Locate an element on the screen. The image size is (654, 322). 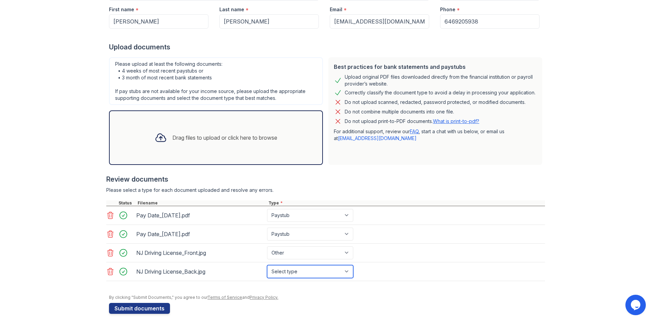
label: Last name is located at coordinates (231, 10).